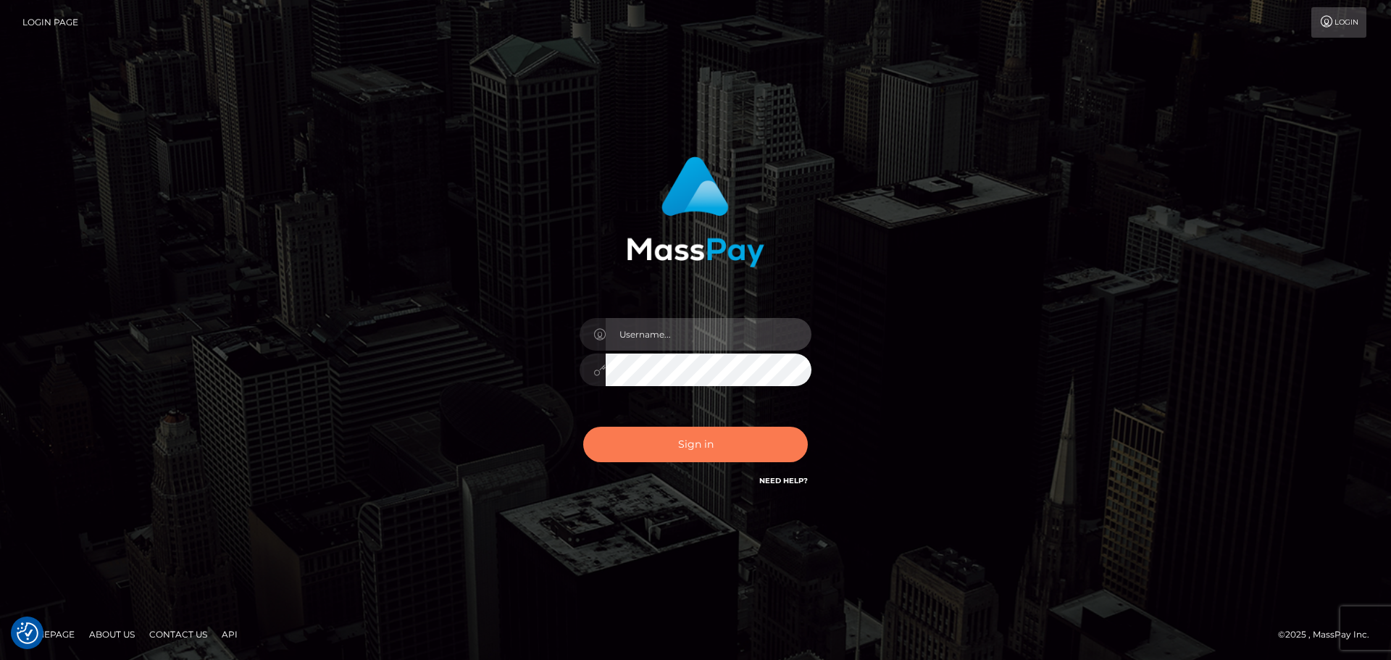  Describe the element at coordinates (48, 634) in the screenshot. I see `a: Homepage` at that location.